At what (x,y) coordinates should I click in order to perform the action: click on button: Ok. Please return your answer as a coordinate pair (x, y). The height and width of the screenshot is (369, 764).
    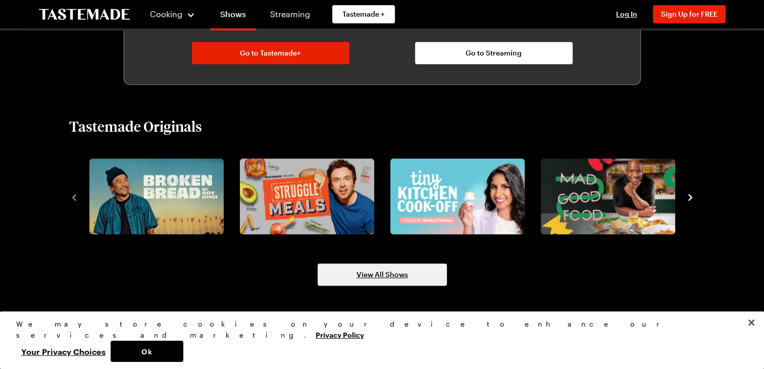
    Looking at the image, I should click on (147, 352).